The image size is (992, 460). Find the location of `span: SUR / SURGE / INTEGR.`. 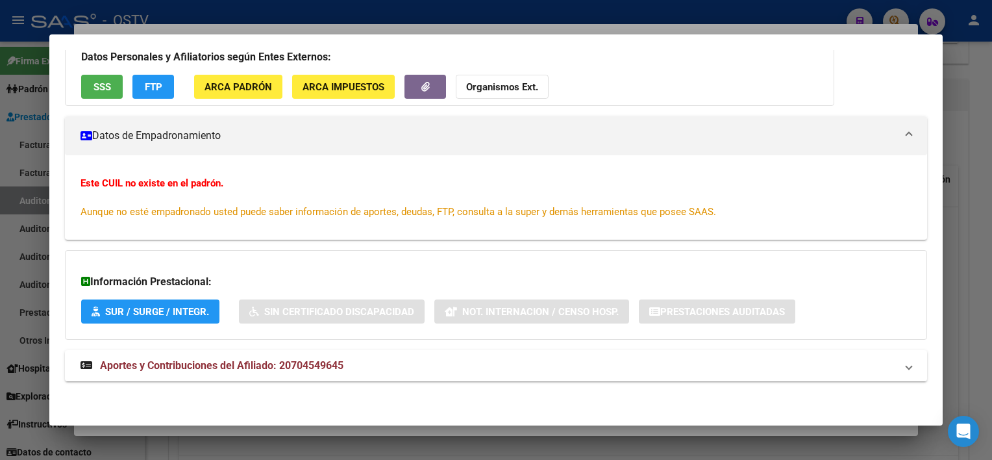

span: SUR / SURGE / INTEGR. is located at coordinates (157, 312).